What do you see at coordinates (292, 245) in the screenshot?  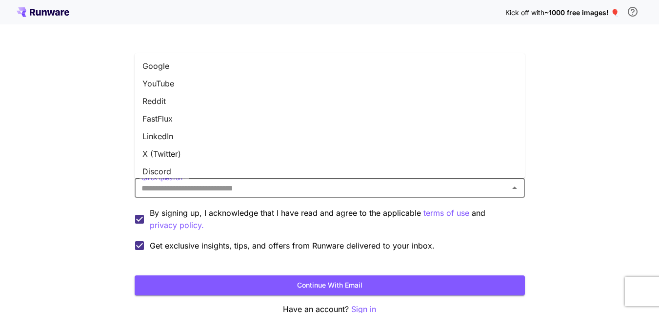 I see `span: Get exclusive insights, tips, and offers from Runware delivered to your inbox.` at bounding box center [292, 245].